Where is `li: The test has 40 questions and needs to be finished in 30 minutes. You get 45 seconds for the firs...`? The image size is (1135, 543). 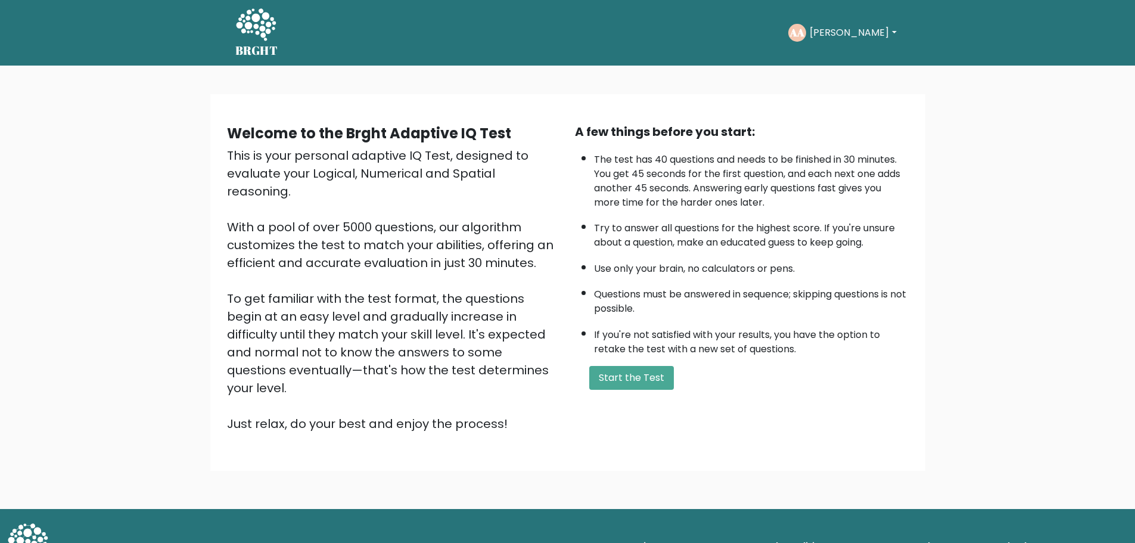 li: The test has 40 questions and needs to be finished in 30 minutes. You get 45 seconds for the firs... is located at coordinates (751, 178).